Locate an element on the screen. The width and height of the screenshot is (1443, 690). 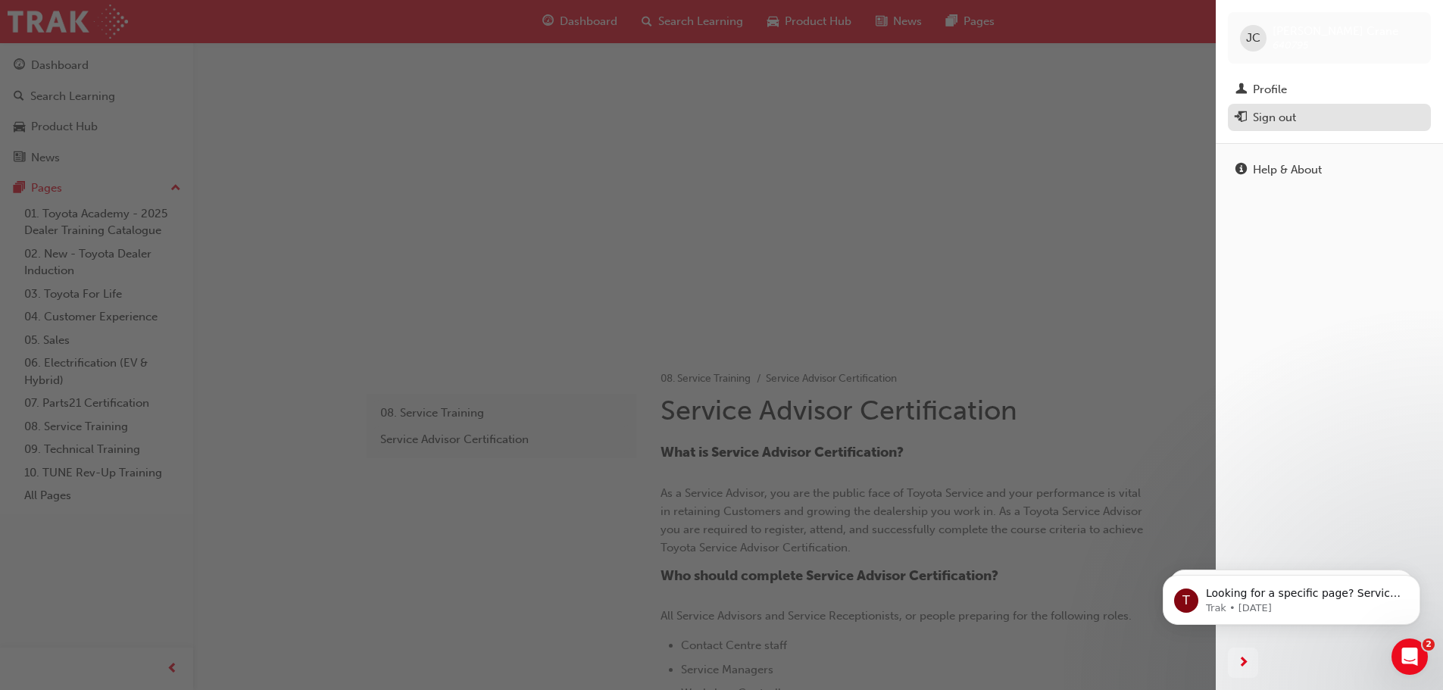
div: Profile image for Trak is located at coordinates (46, 58).